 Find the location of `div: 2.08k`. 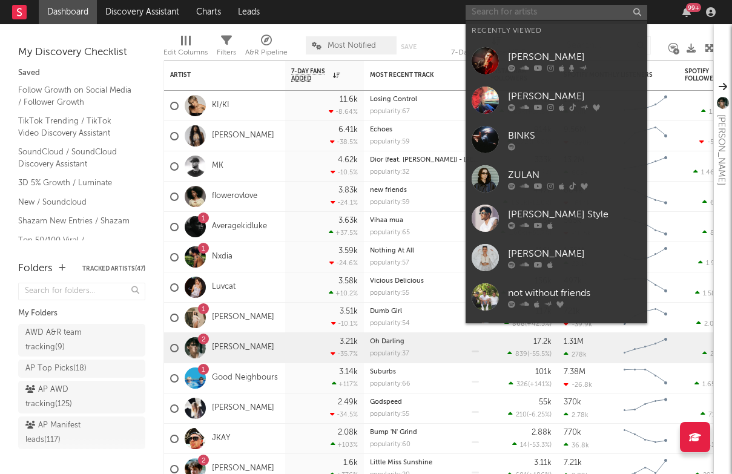

div: 2.08k is located at coordinates (347, 432).